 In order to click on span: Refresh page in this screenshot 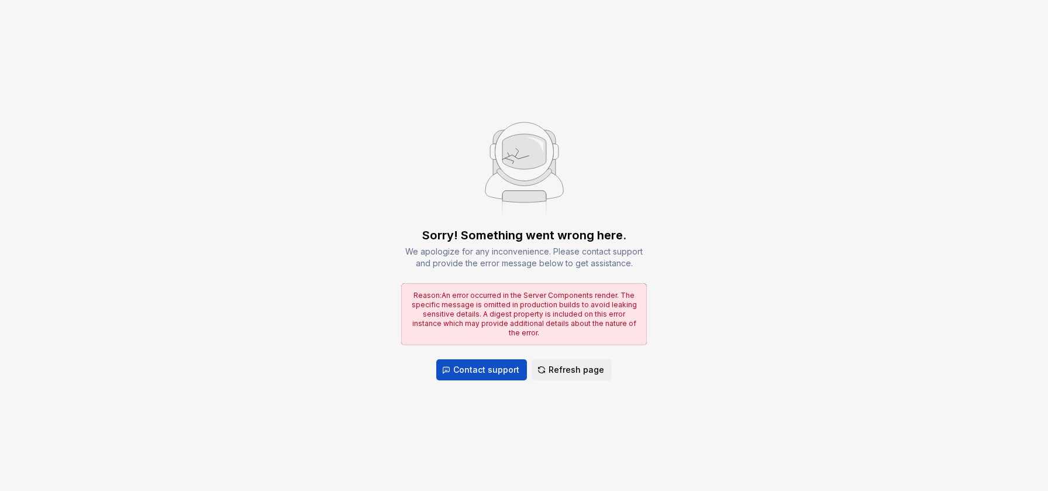, I will do `click(576, 370)`.